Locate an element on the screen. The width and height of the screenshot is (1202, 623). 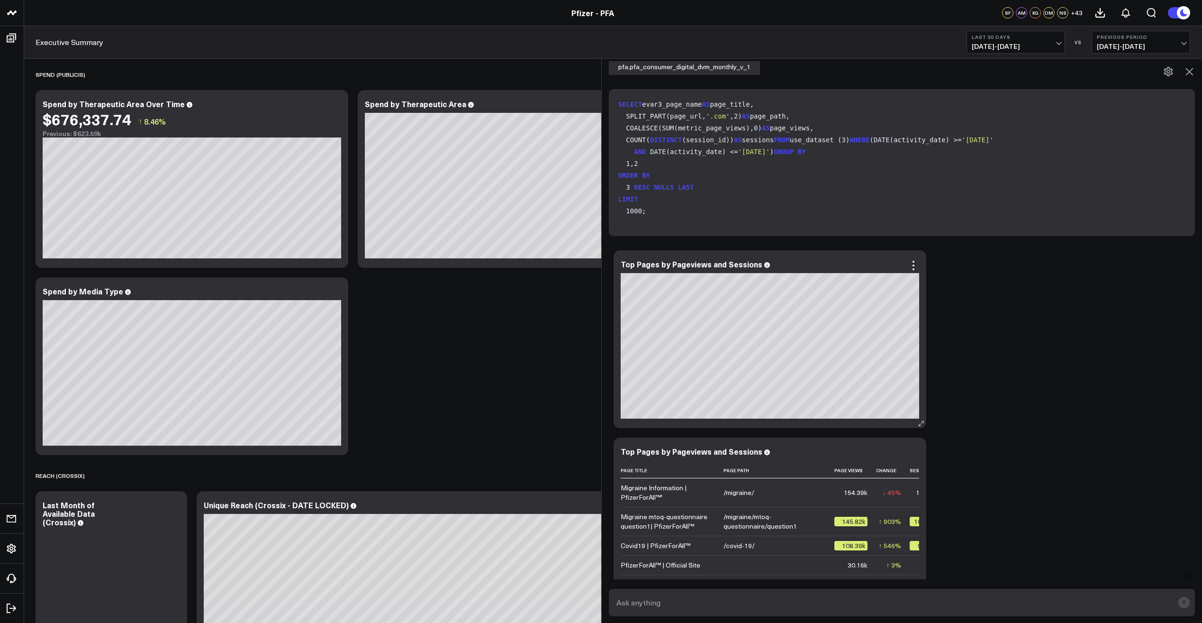
span: DISTINCT is located at coordinates (666, 140).